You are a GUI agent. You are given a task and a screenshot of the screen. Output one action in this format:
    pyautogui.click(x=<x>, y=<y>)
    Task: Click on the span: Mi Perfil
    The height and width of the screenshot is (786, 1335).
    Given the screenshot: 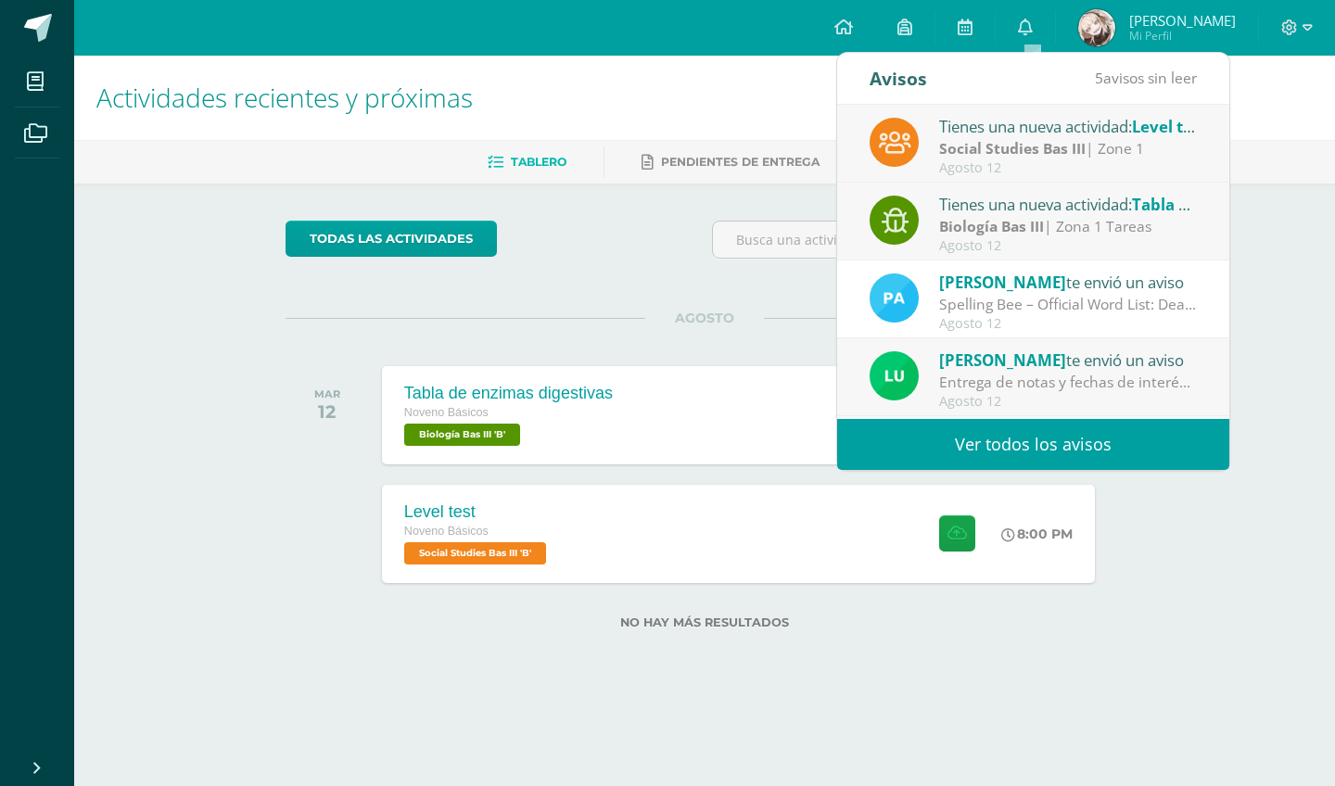 What is the action you would take?
    pyautogui.click(x=1182, y=35)
    